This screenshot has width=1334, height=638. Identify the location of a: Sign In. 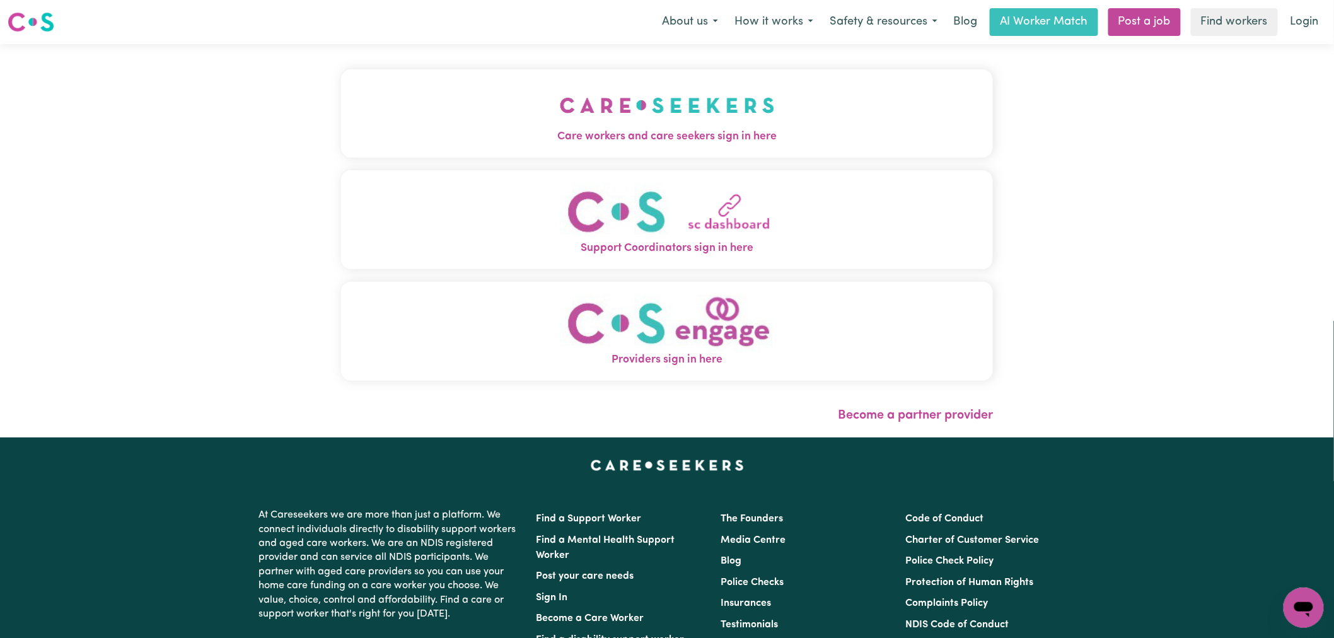
(552, 598).